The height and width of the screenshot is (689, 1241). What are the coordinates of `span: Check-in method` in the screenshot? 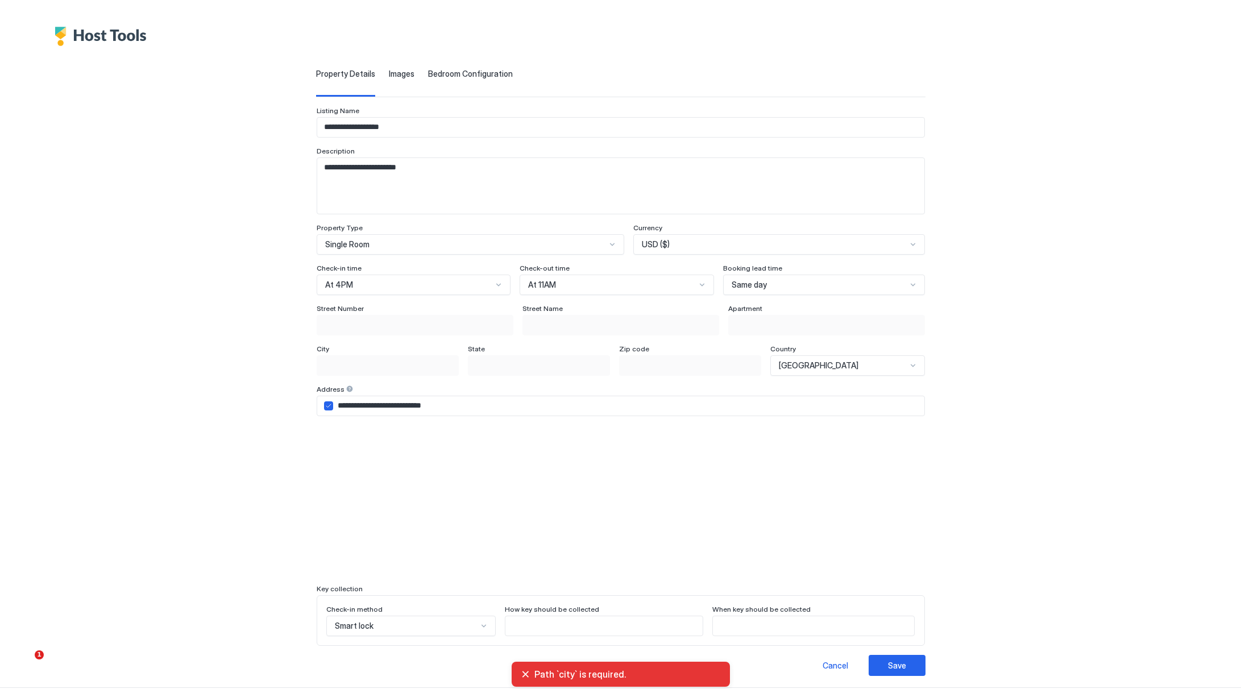 It's located at (354, 609).